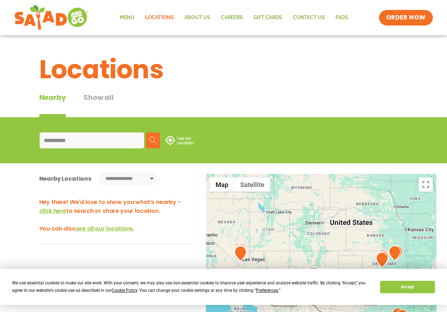  I want to click on span: Preferences, so click(267, 290).